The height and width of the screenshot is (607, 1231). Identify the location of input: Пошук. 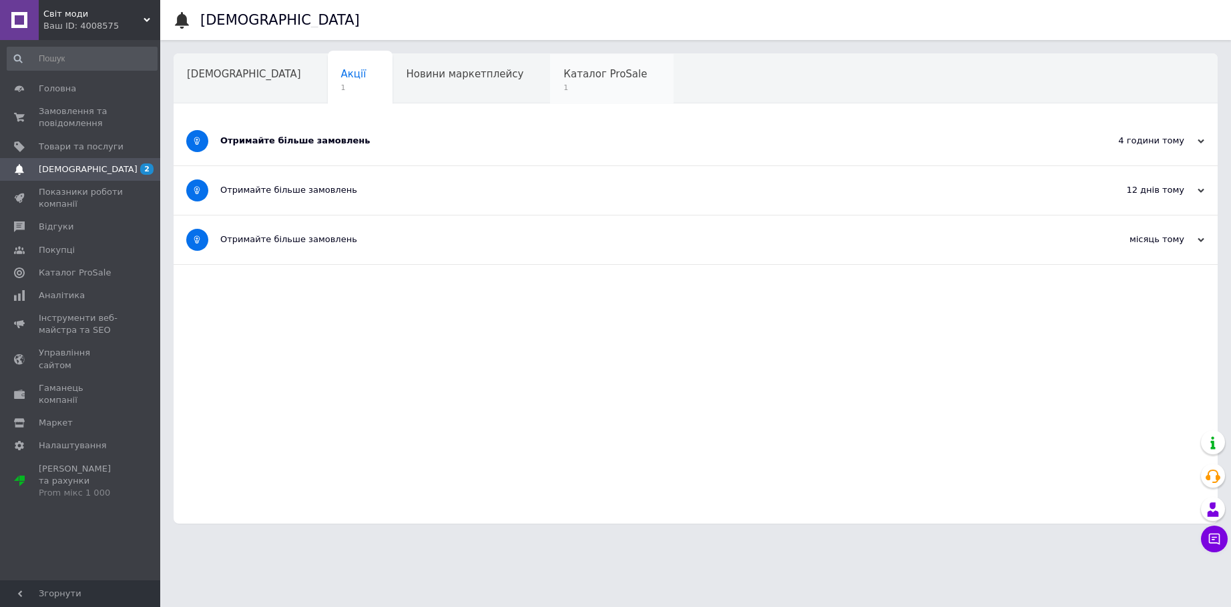
(82, 59).